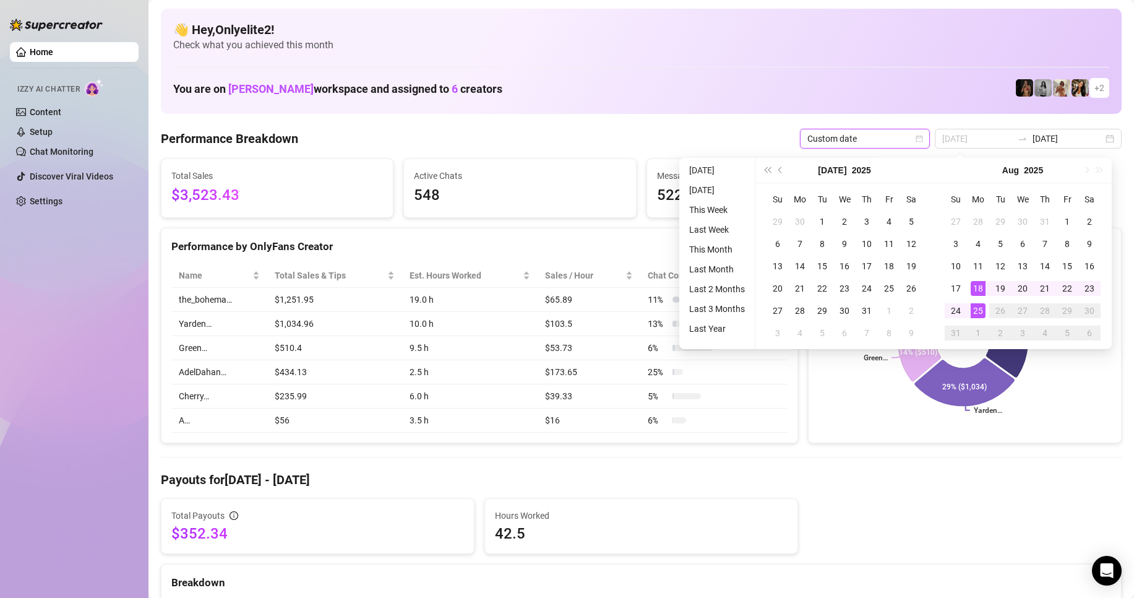  Describe the element at coordinates (219, 324) in the screenshot. I see `td: Yarden…` at that location.